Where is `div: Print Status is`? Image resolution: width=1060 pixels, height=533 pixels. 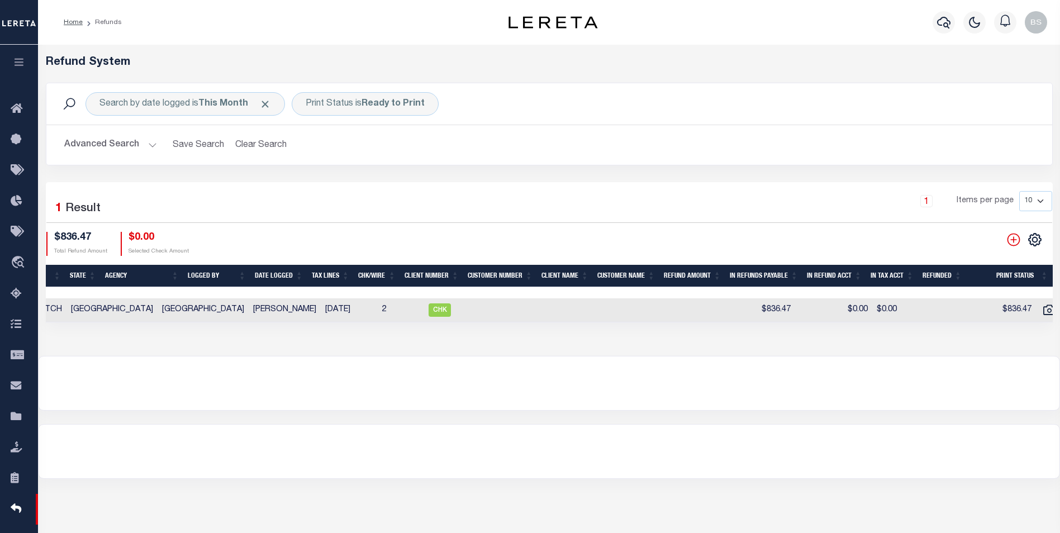
div: Print Status is is located at coordinates (365, 104).